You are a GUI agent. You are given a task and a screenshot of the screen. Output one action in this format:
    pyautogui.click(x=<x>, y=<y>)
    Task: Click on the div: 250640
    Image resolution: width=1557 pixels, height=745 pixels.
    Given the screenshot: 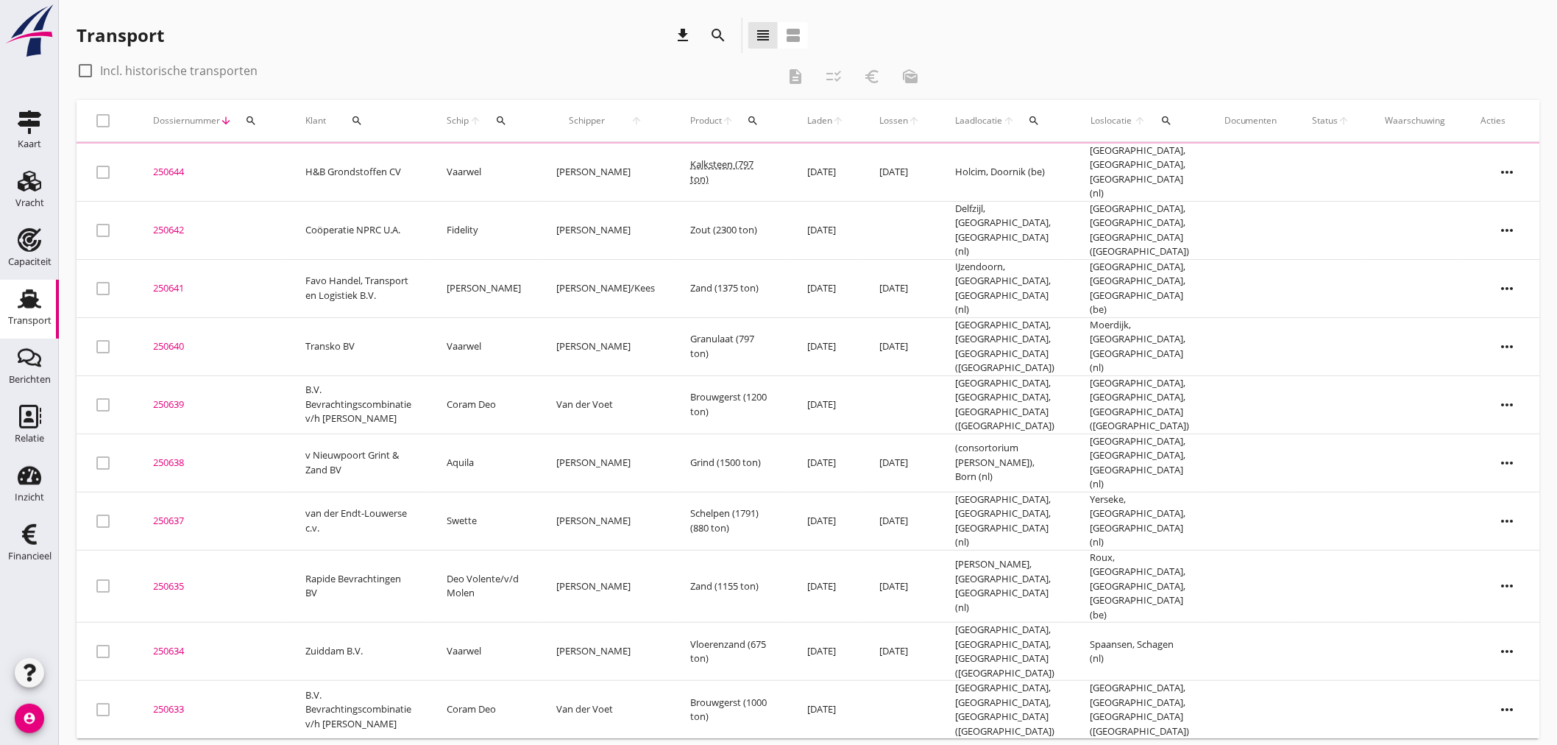 What is the action you would take?
    pyautogui.click(x=211, y=347)
    